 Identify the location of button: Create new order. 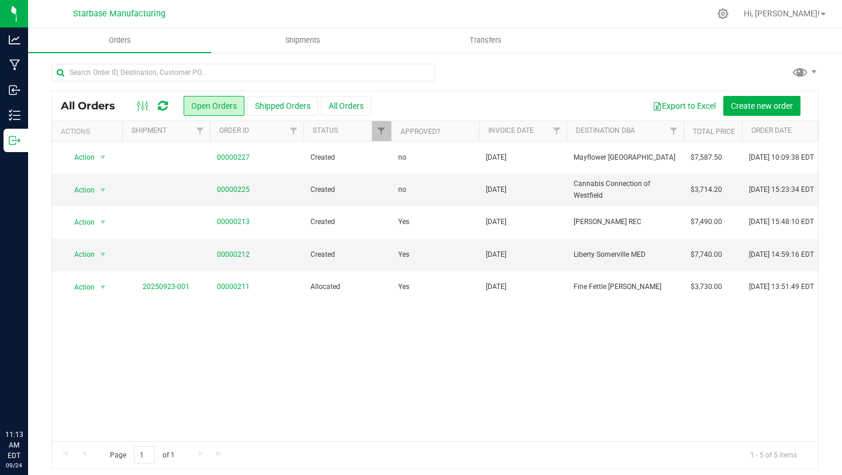
(762, 106).